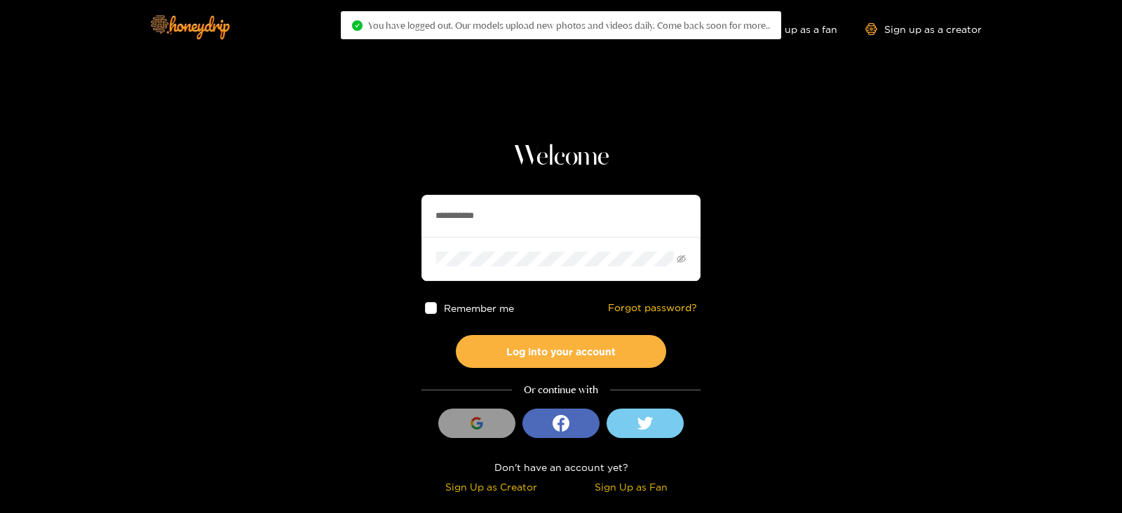 This screenshot has width=1122, height=513. Describe the element at coordinates (561, 467) in the screenshot. I see `div: Don't have an account yet?` at that location.